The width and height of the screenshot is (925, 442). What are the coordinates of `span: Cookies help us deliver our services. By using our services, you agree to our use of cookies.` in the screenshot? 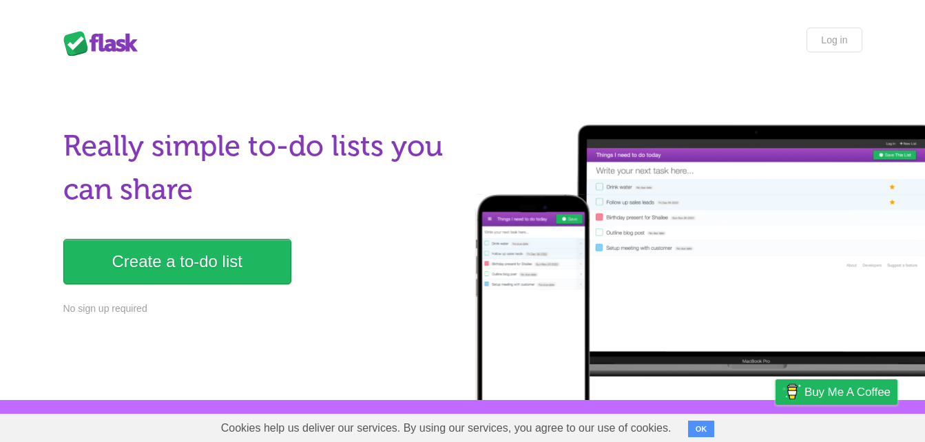 It's located at (446, 428).